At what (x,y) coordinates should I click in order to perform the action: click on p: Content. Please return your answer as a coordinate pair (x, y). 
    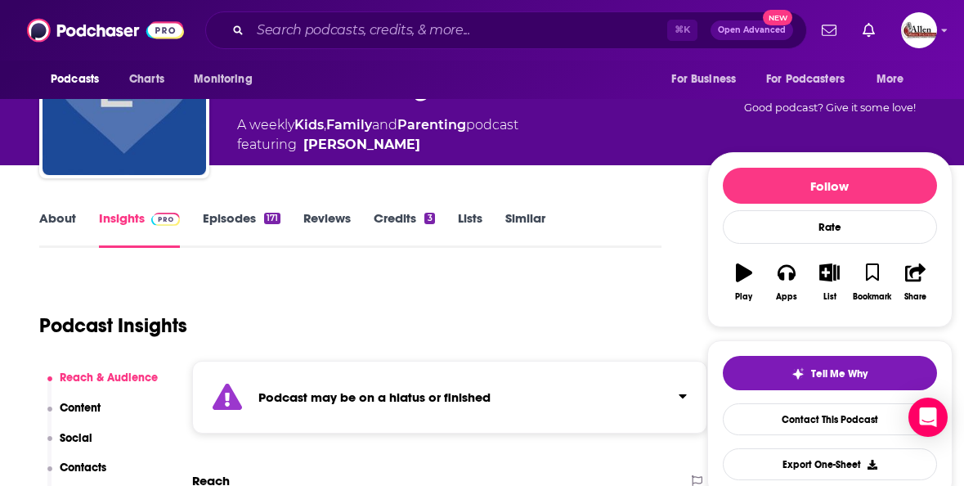
    Looking at the image, I should click on (80, 407).